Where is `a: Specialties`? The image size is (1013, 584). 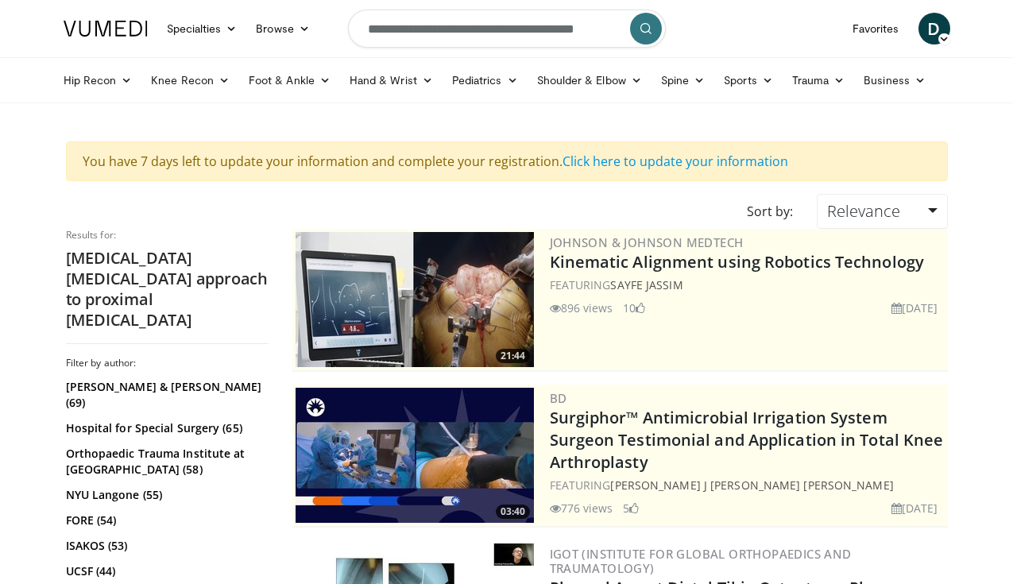 a: Specialties is located at coordinates (202, 29).